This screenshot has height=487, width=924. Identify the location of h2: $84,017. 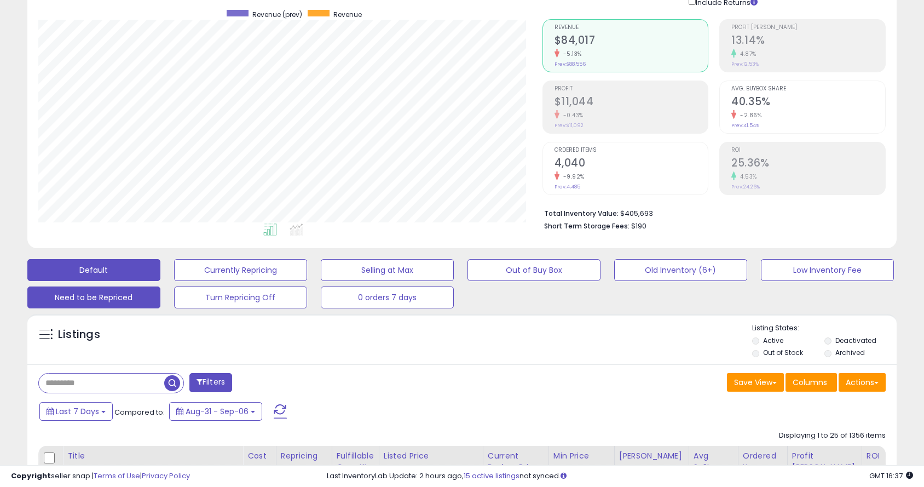
(631, 41).